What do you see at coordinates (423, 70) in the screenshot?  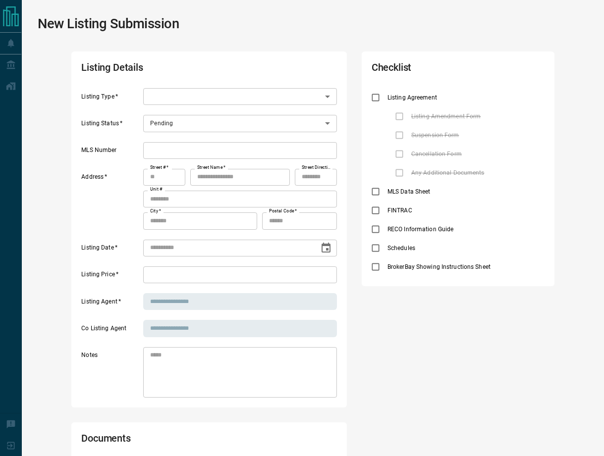 I see `h2: Checklist` at bounding box center [423, 70].